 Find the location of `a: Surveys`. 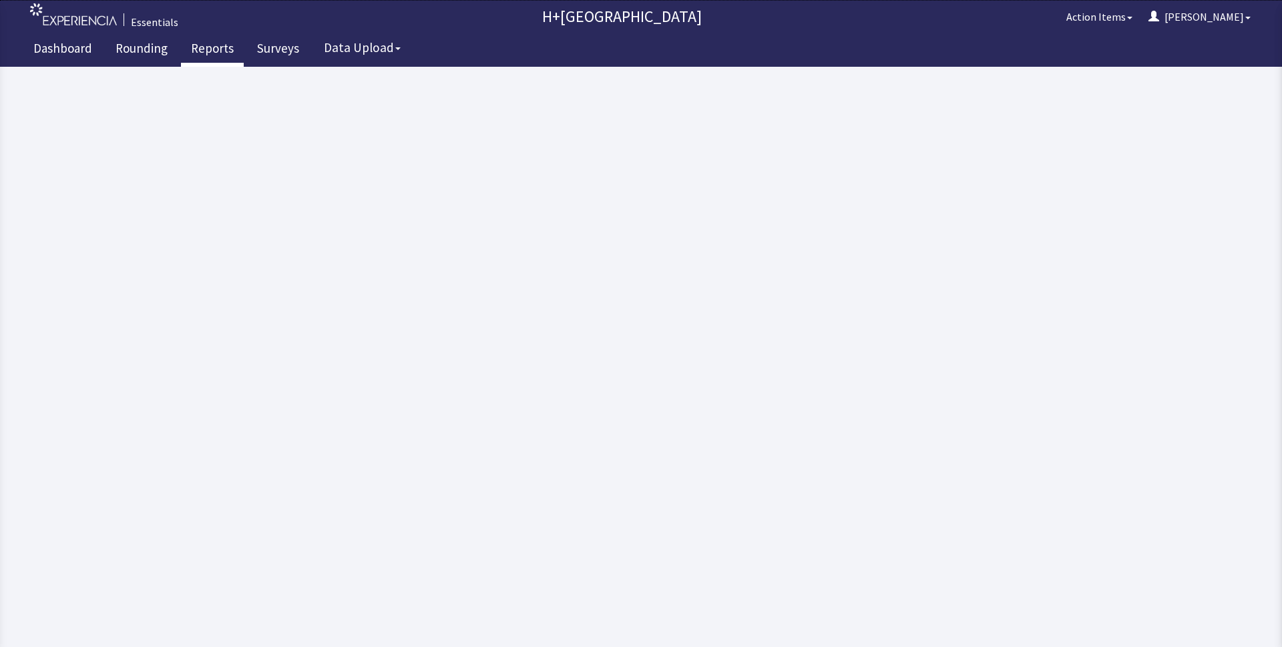

a: Surveys is located at coordinates (278, 50).